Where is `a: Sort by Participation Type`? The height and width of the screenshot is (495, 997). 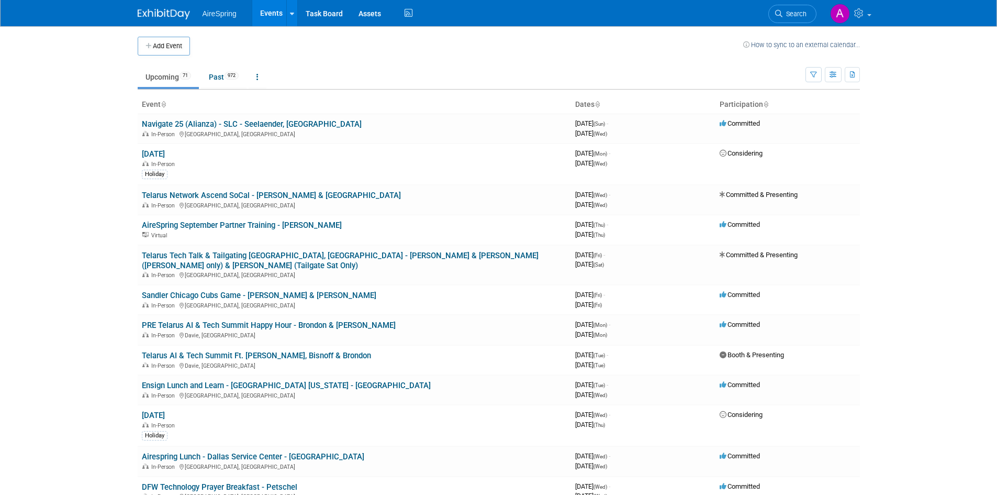
a: Sort by Participation Type is located at coordinates (766, 104).